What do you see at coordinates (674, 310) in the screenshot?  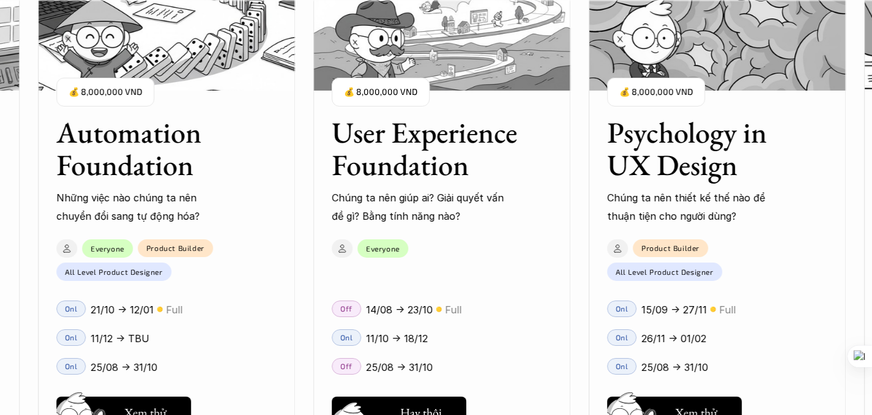 I see `p: 15/09 -> 27/11` at bounding box center [674, 310].